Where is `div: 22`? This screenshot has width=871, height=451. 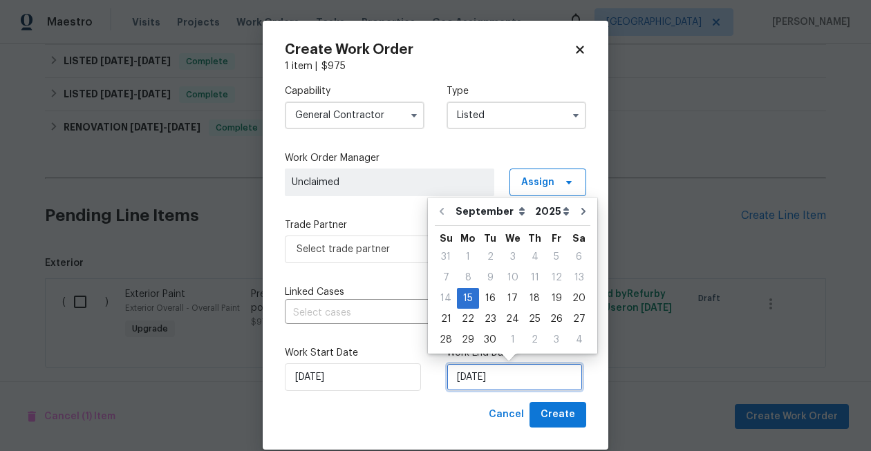
div: 22 is located at coordinates (468, 319).